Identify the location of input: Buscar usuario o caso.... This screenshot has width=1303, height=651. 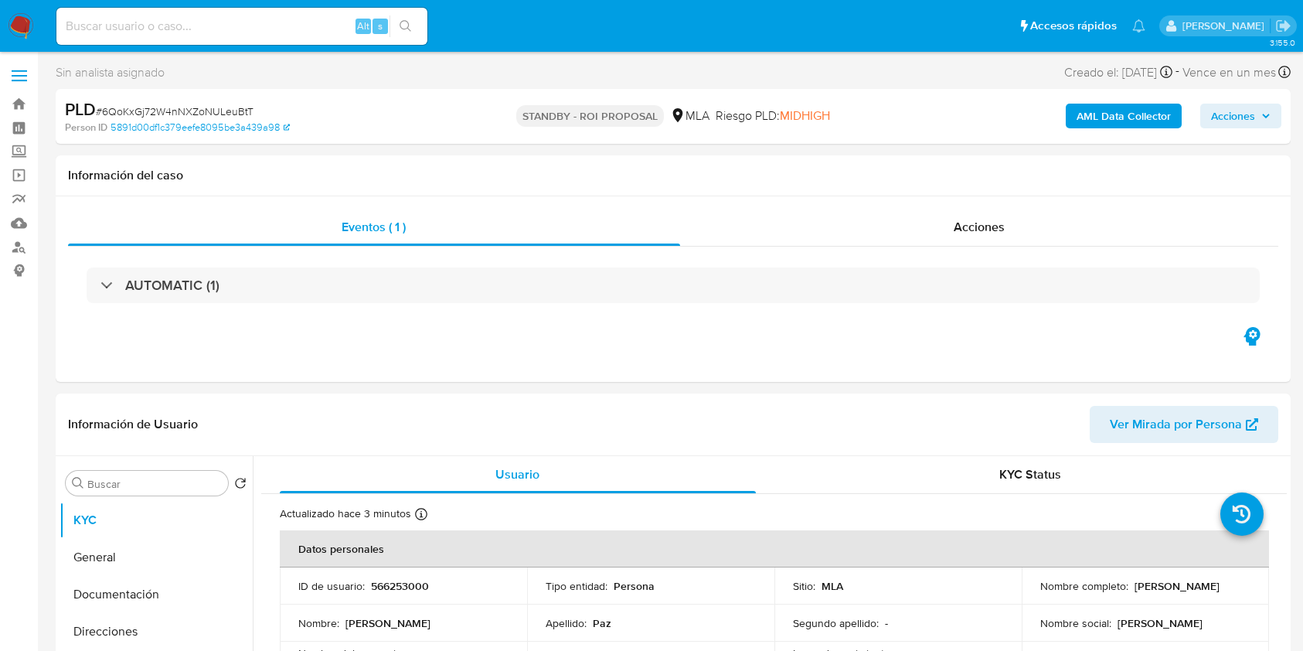
(242, 26).